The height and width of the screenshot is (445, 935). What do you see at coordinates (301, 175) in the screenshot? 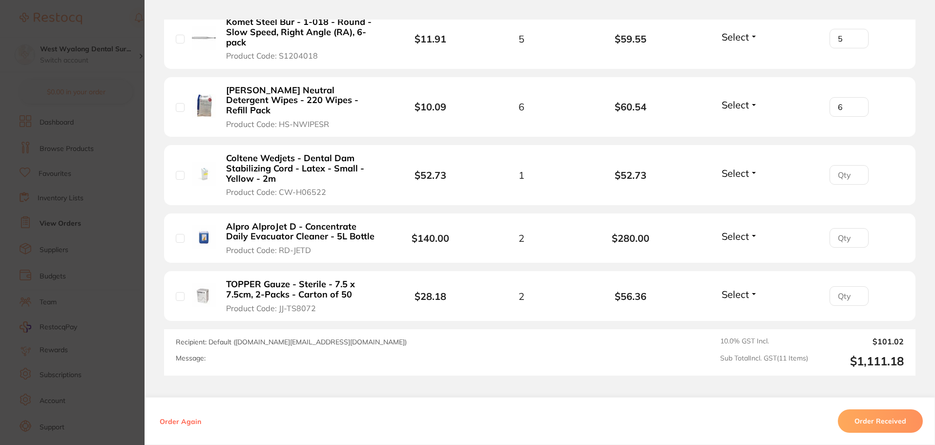
I see `button: Coltene Wedjets - Dental Dam Stabilizing Cord - Latex - Small - Yellow - 2m Product Code: CW-H06522` at bounding box center [301, 175].